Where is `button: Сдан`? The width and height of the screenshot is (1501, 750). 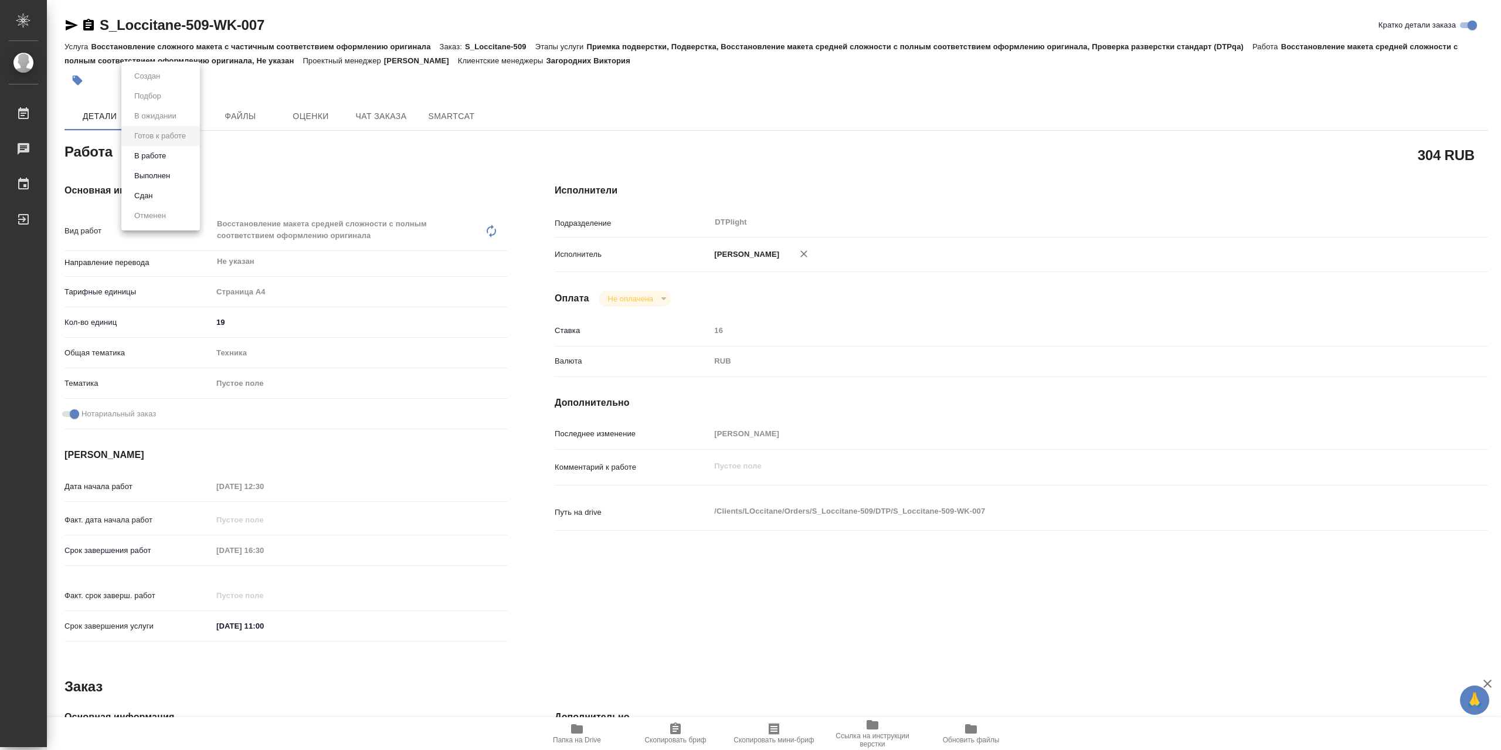 button: Сдан is located at coordinates (143, 196).